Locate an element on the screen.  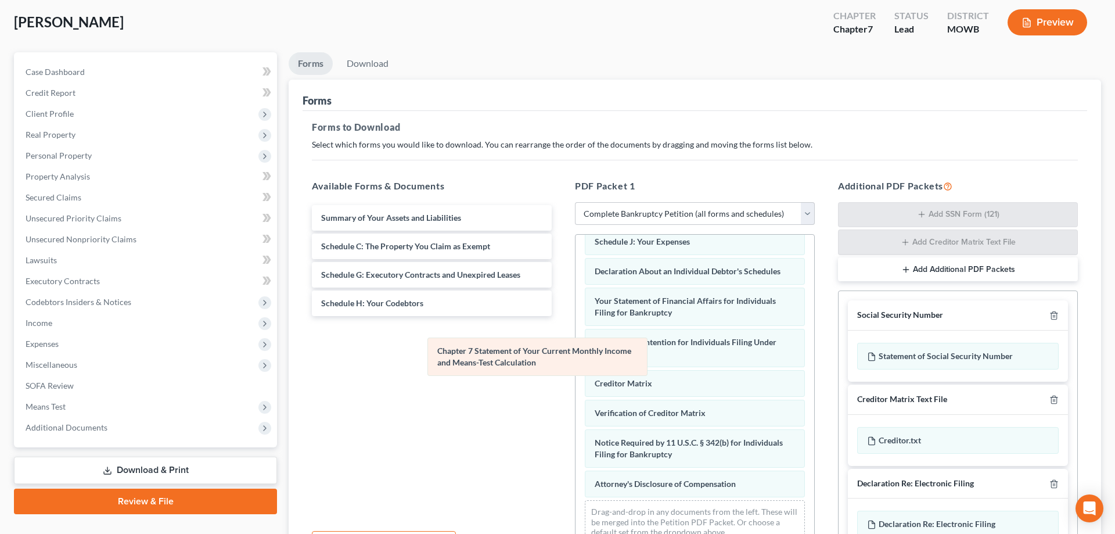
span: Schedule H: Your Codebtors is located at coordinates (372, 302).